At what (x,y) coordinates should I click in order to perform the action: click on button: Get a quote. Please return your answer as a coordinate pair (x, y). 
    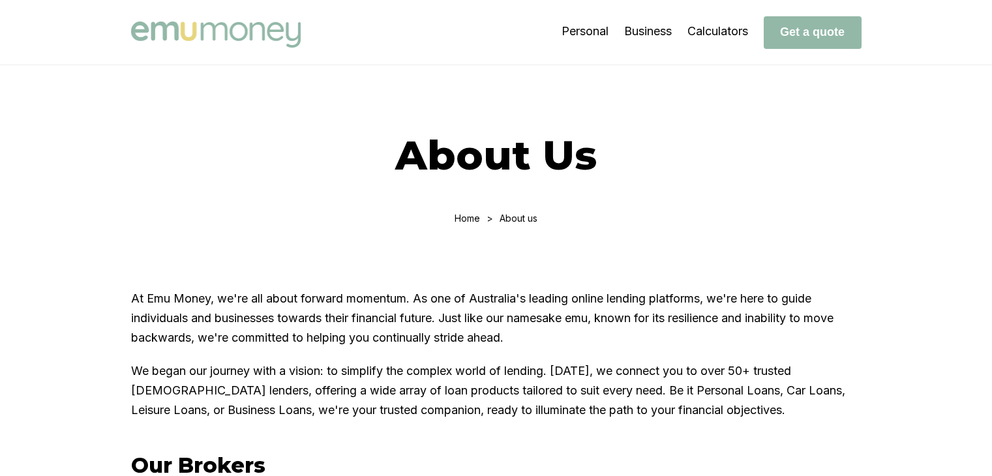
    Looking at the image, I should click on (813, 33).